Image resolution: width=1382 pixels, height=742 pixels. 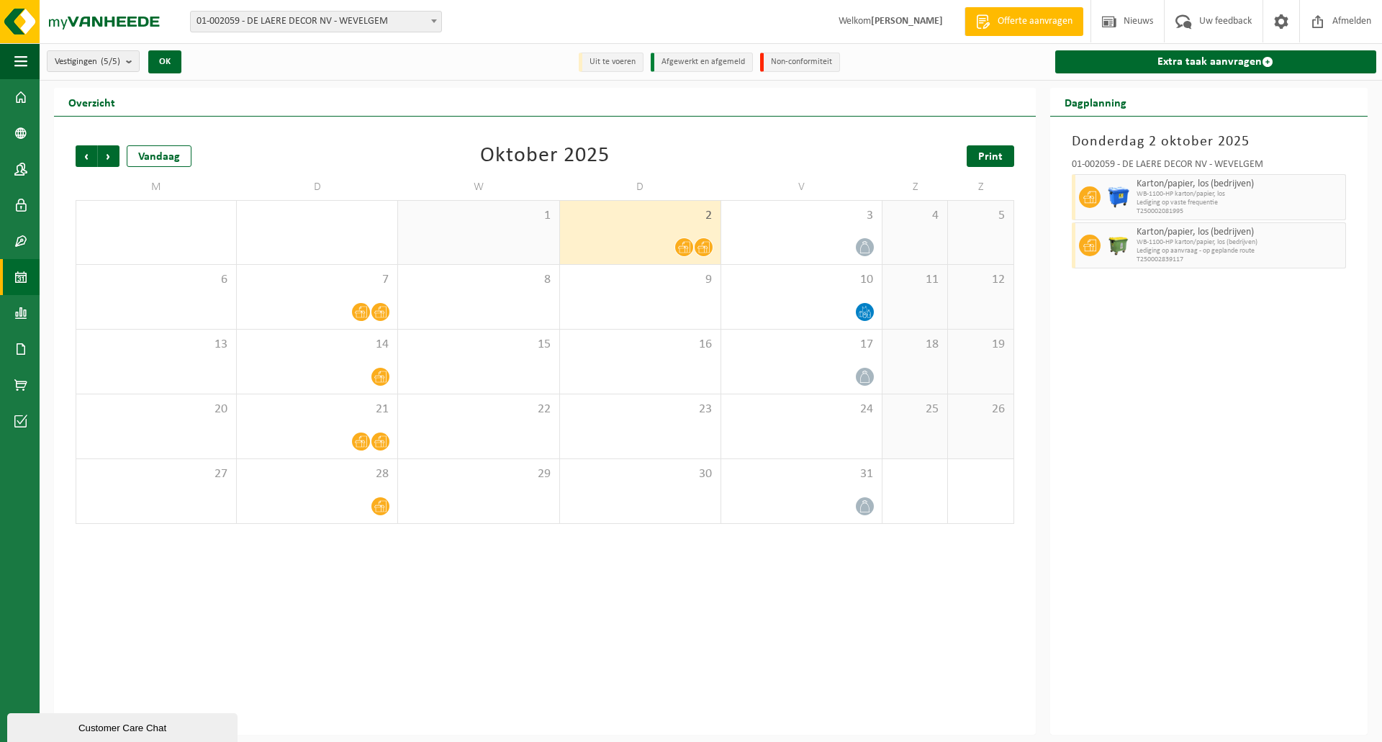 I want to click on button: Vestigingen(5/5), so click(x=93, y=61).